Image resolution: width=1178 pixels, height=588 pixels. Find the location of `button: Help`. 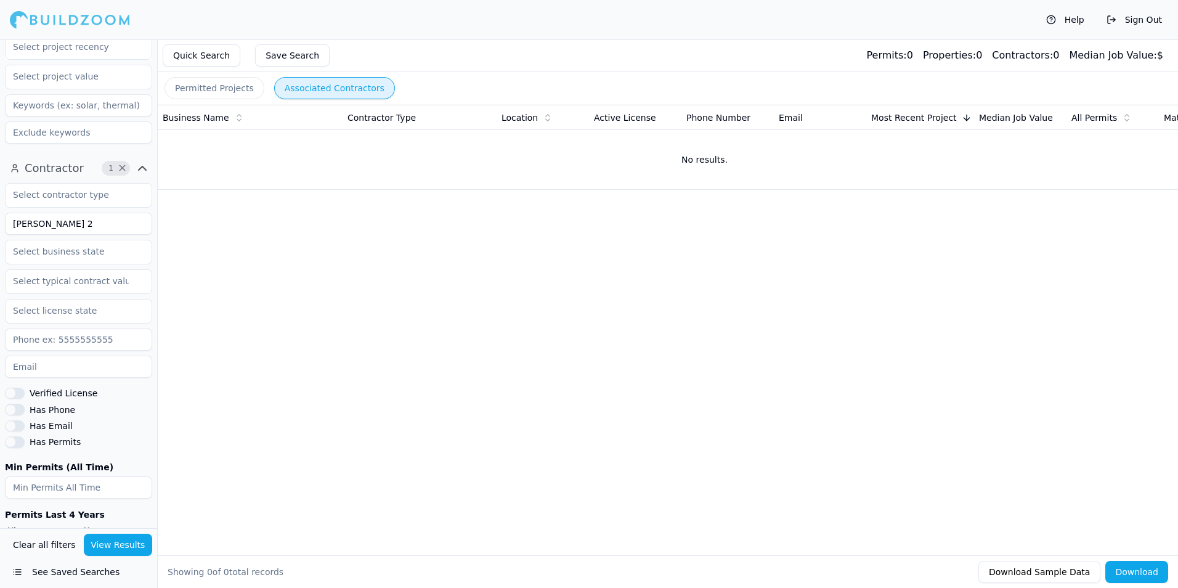

button: Help is located at coordinates (1065, 20).